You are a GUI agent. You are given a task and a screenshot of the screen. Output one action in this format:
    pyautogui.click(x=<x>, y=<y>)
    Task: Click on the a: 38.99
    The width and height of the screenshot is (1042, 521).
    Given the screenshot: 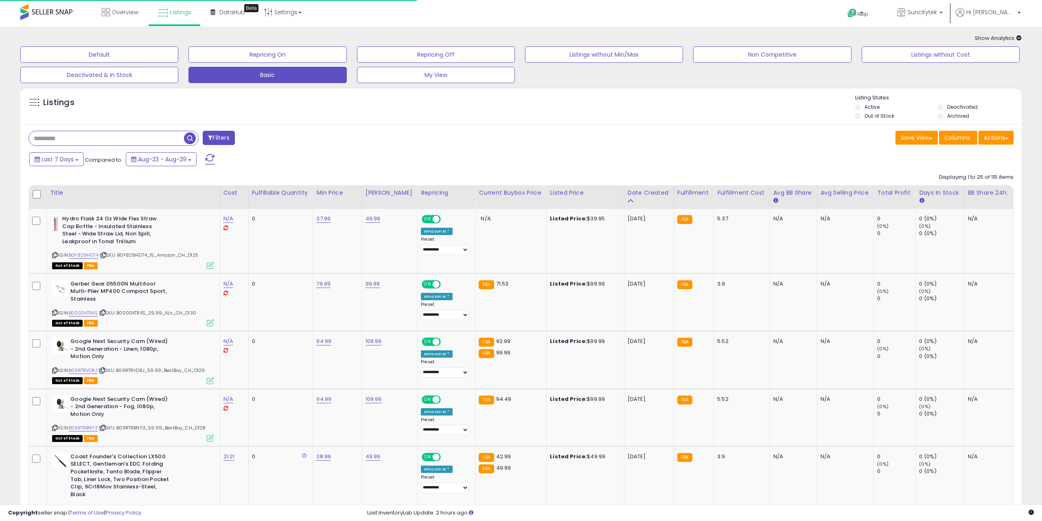 What is the action you would take?
    pyautogui.click(x=324, y=456)
    